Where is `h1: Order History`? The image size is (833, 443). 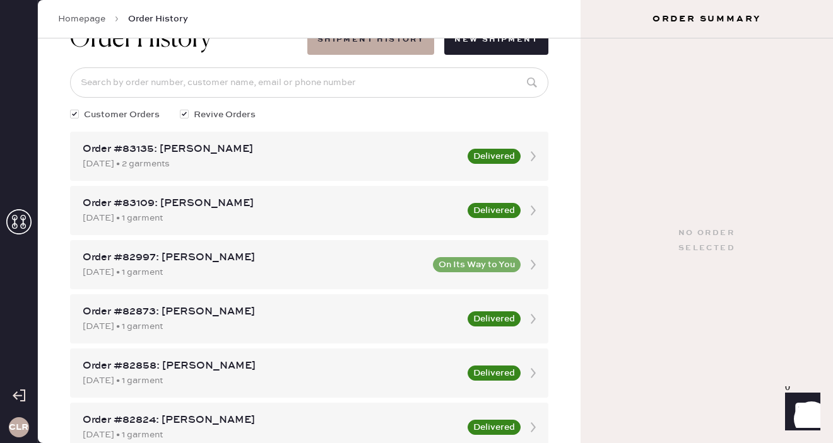 h1: Order History is located at coordinates (141, 40).